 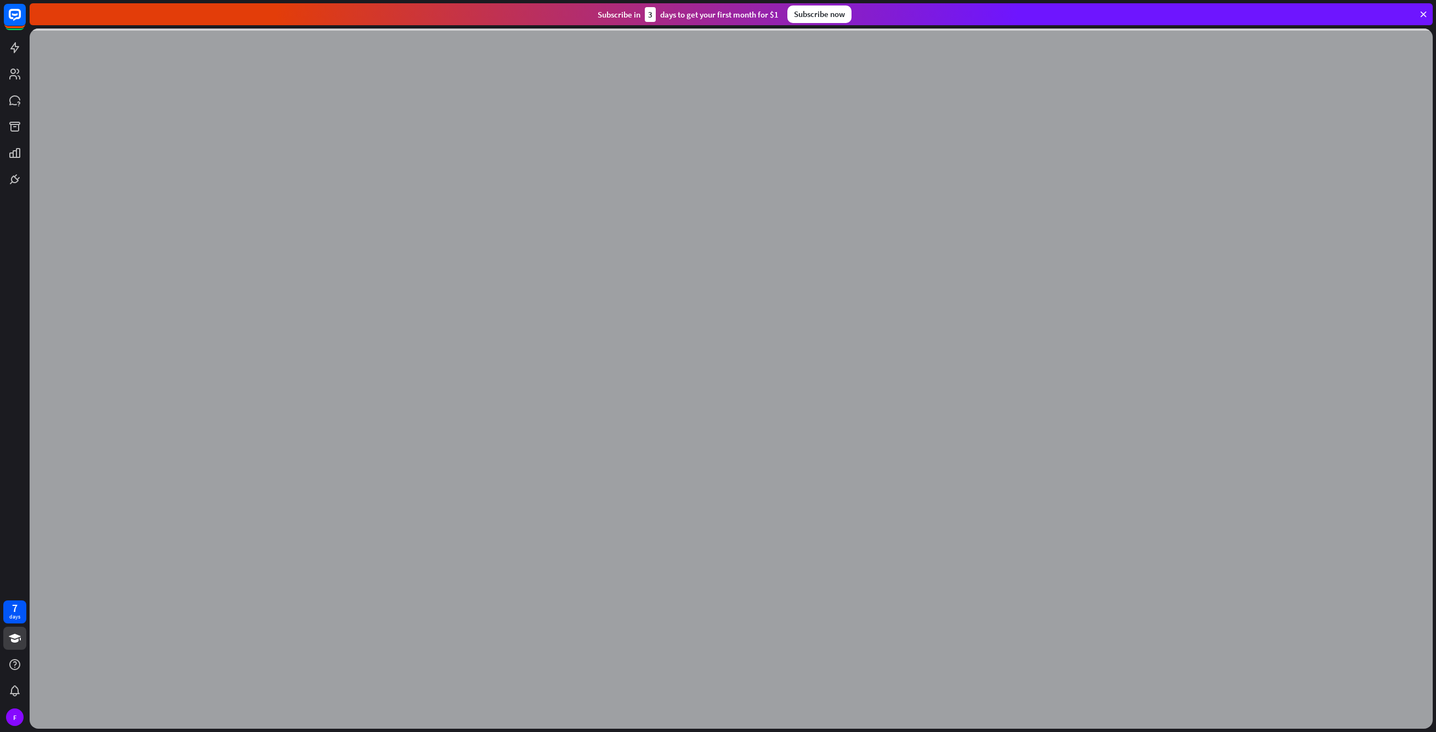 What do you see at coordinates (15, 608) in the screenshot?
I see `div: 7` at bounding box center [15, 608].